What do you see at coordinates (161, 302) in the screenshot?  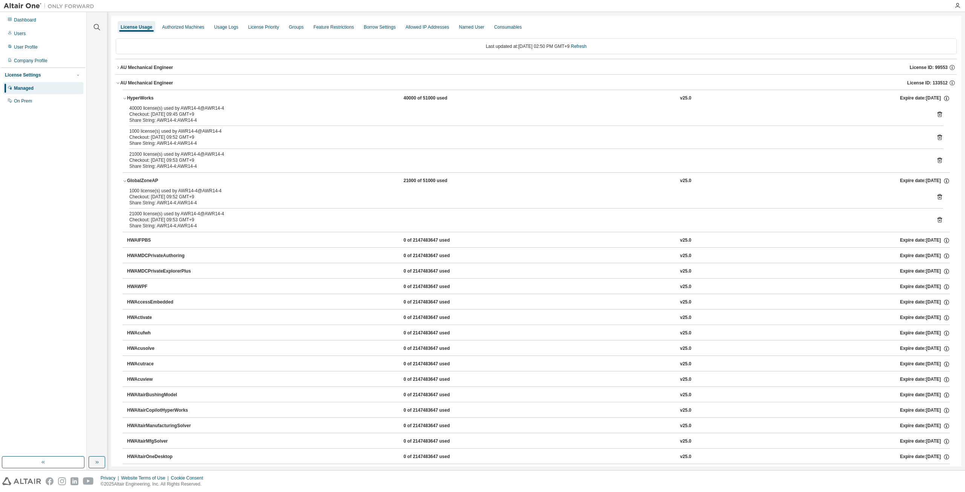 I see `div: HWAccessEmbedded` at bounding box center [161, 302].